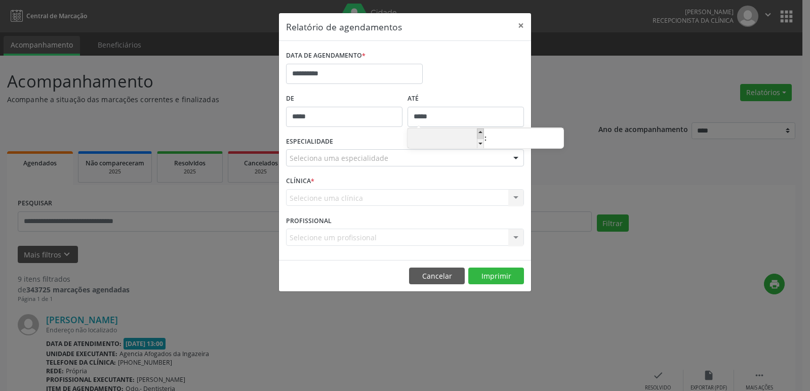 The image size is (810, 391). Describe the element at coordinates (525, 139) in the screenshot. I see `input: Minute` at that location.